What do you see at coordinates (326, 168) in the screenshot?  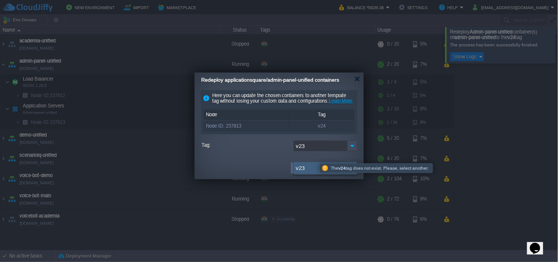 I see `div: v23` at bounding box center [326, 168].